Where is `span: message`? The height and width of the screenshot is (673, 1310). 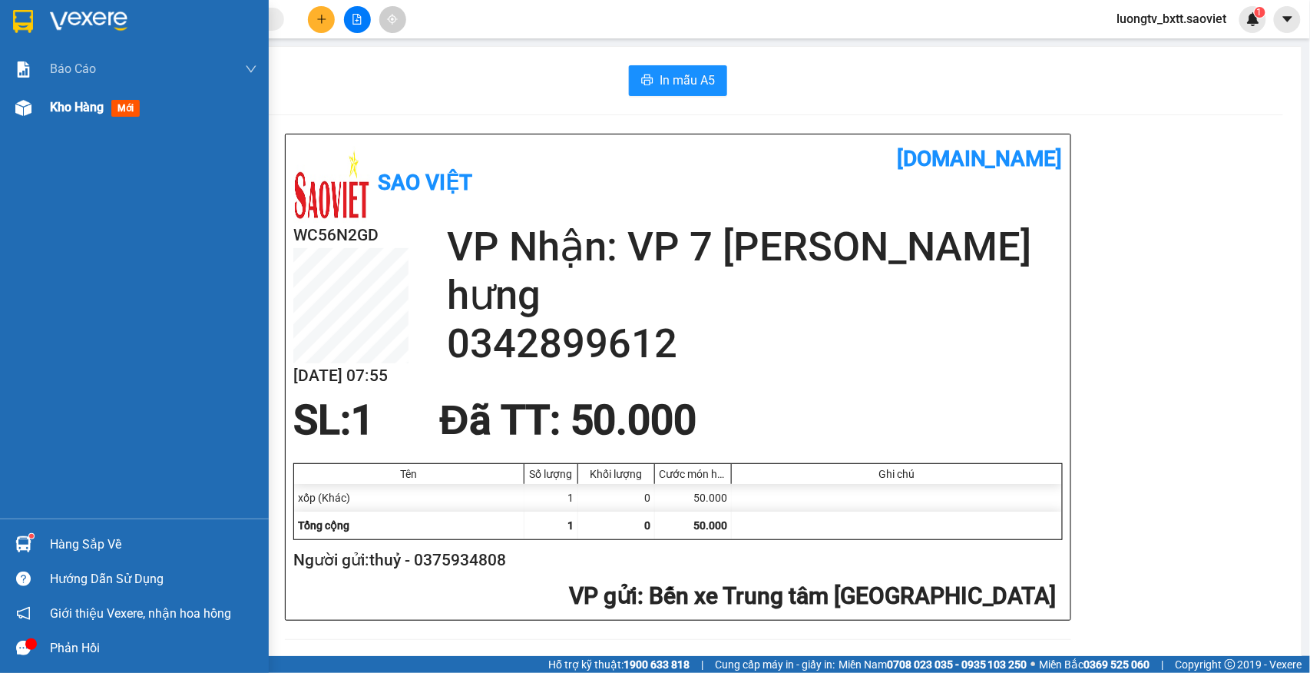
span: message is located at coordinates (23, 647).